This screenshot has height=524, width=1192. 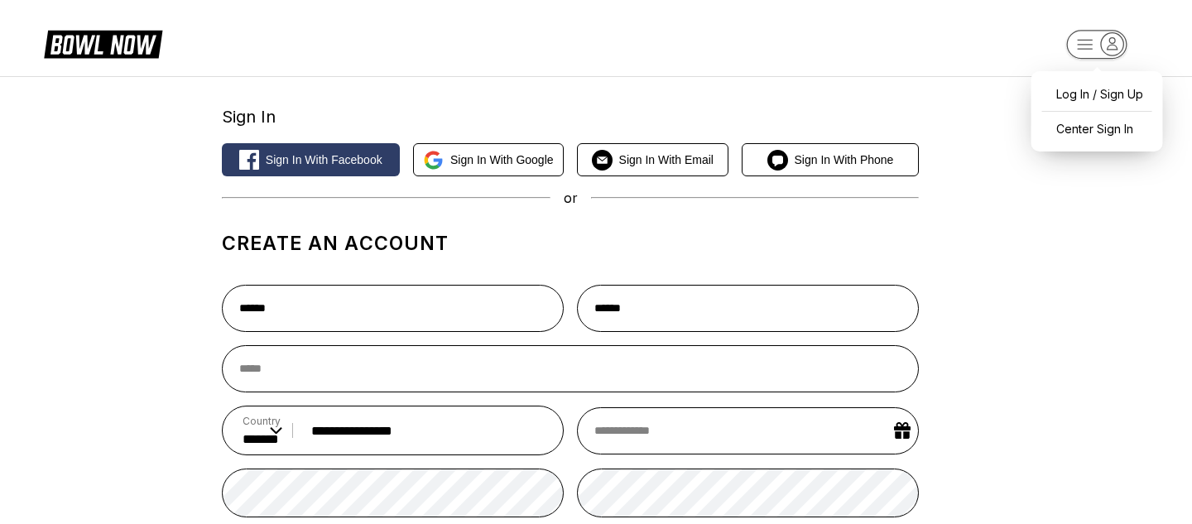 What do you see at coordinates (844, 160) in the screenshot?
I see `span: Sign in with Phone` at bounding box center [844, 160].